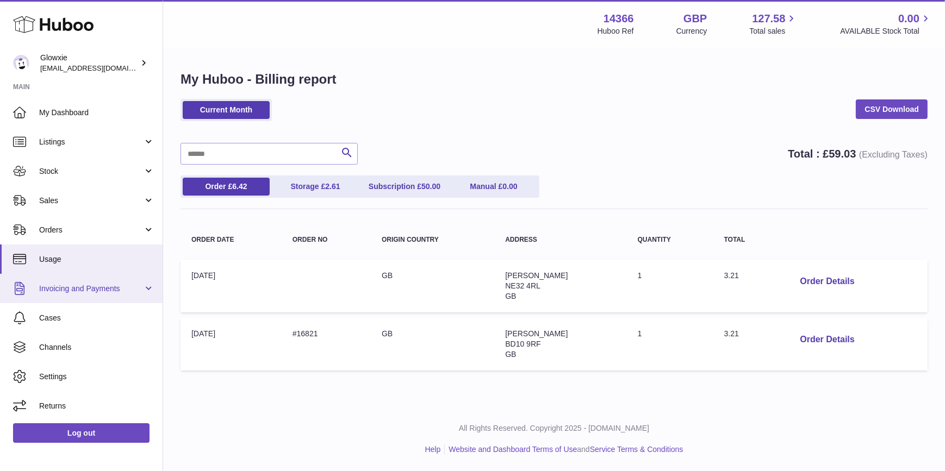 This screenshot has height=471, width=945. I want to click on th: Quantity, so click(670, 240).